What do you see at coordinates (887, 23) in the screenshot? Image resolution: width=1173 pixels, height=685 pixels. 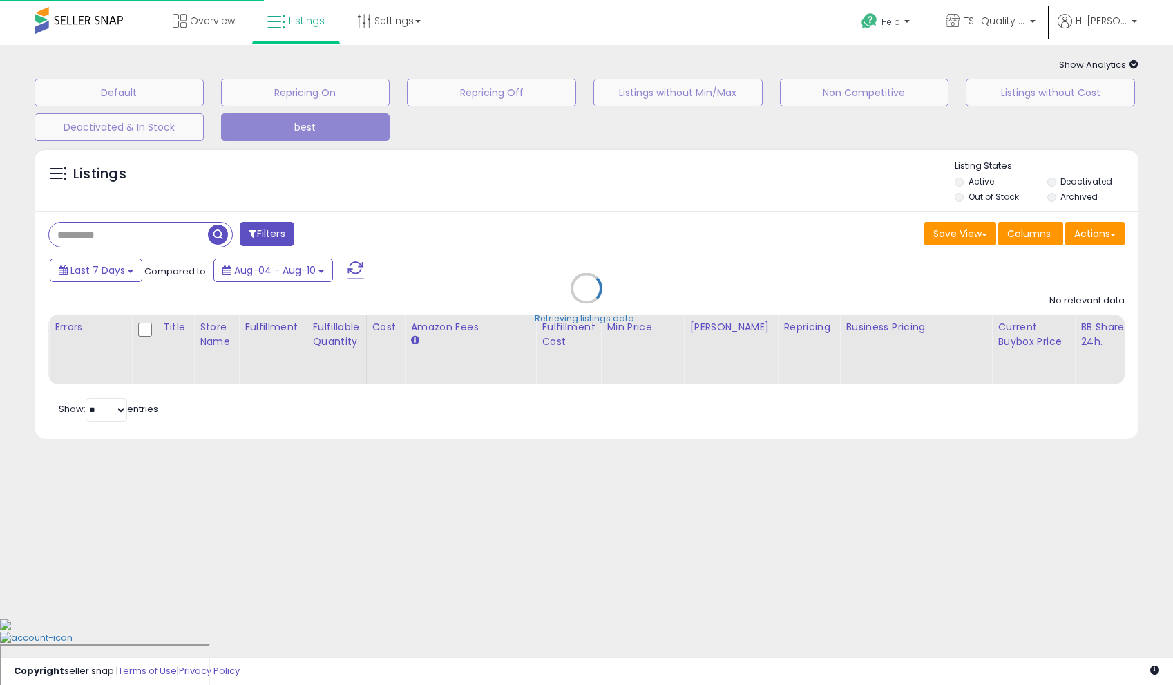 I see `a: Help` at bounding box center [887, 23].